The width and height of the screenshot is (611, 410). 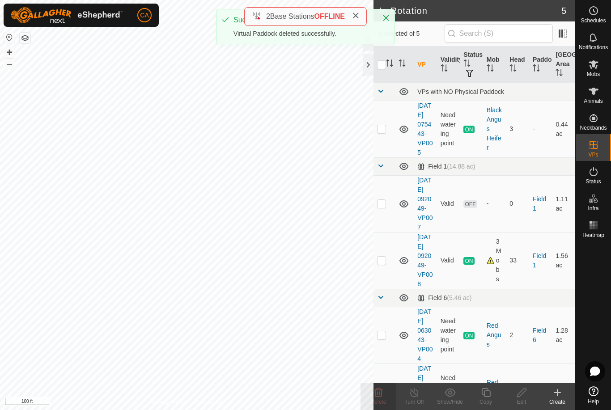 What do you see at coordinates (499, 34) in the screenshot?
I see `input: Search (S)` at bounding box center [499, 34].